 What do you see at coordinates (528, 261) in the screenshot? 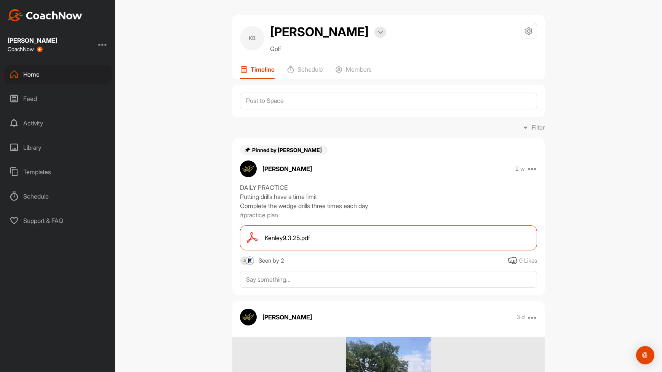
I see `div: 0 Likes` at bounding box center [528, 261].